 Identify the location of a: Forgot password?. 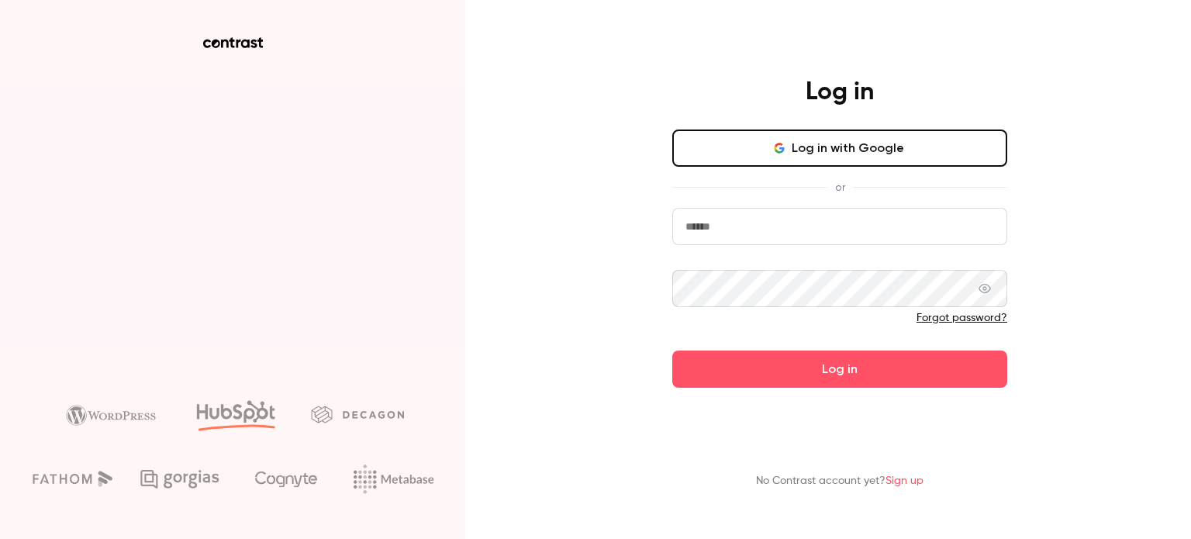
(961, 318).